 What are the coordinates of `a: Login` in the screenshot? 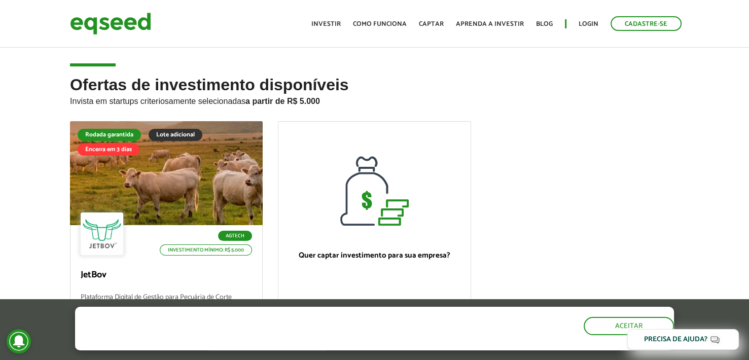 It's located at (588, 24).